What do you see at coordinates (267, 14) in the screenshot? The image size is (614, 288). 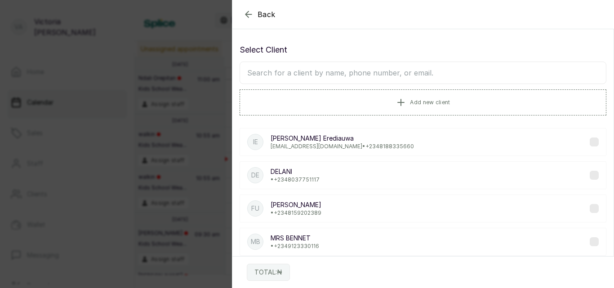 I see `span: Back` at bounding box center [267, 14].